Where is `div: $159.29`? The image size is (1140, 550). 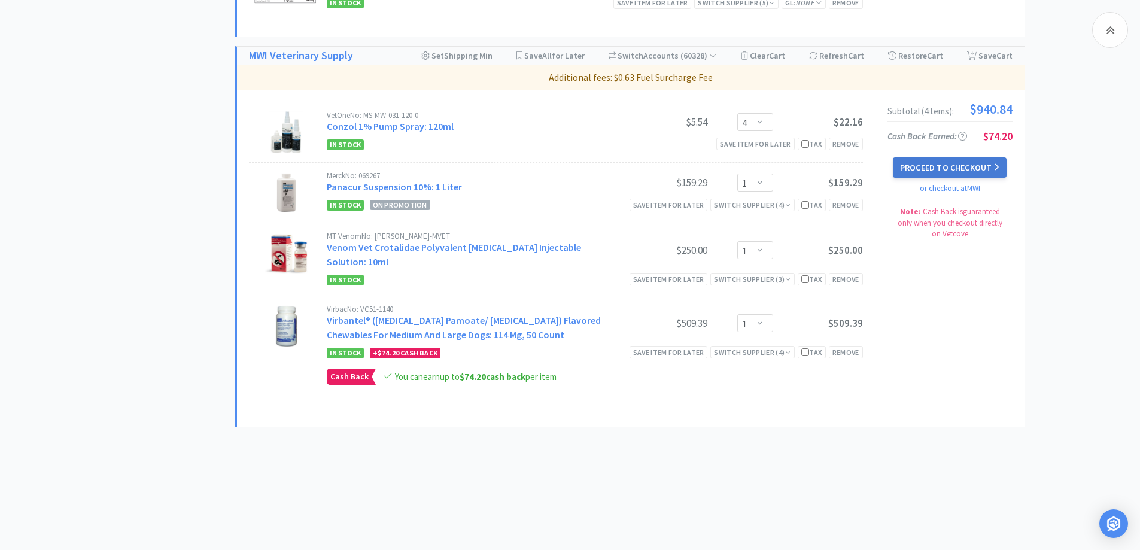
div: $159.29 is located at coordinates (662, 183).